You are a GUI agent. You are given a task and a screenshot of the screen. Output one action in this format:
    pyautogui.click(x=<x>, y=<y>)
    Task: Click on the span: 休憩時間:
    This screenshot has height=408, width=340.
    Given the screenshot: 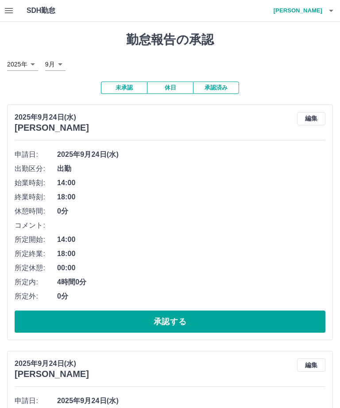 What is the action you would take?
    pyautogui.click(x=36, y=211)
    